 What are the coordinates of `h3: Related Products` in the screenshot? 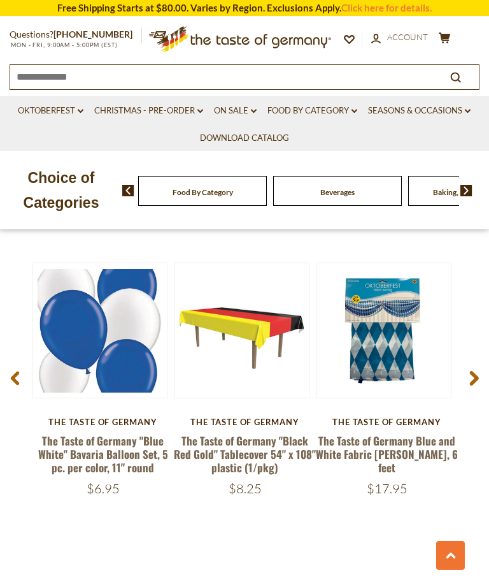 It's located at (245, 221).